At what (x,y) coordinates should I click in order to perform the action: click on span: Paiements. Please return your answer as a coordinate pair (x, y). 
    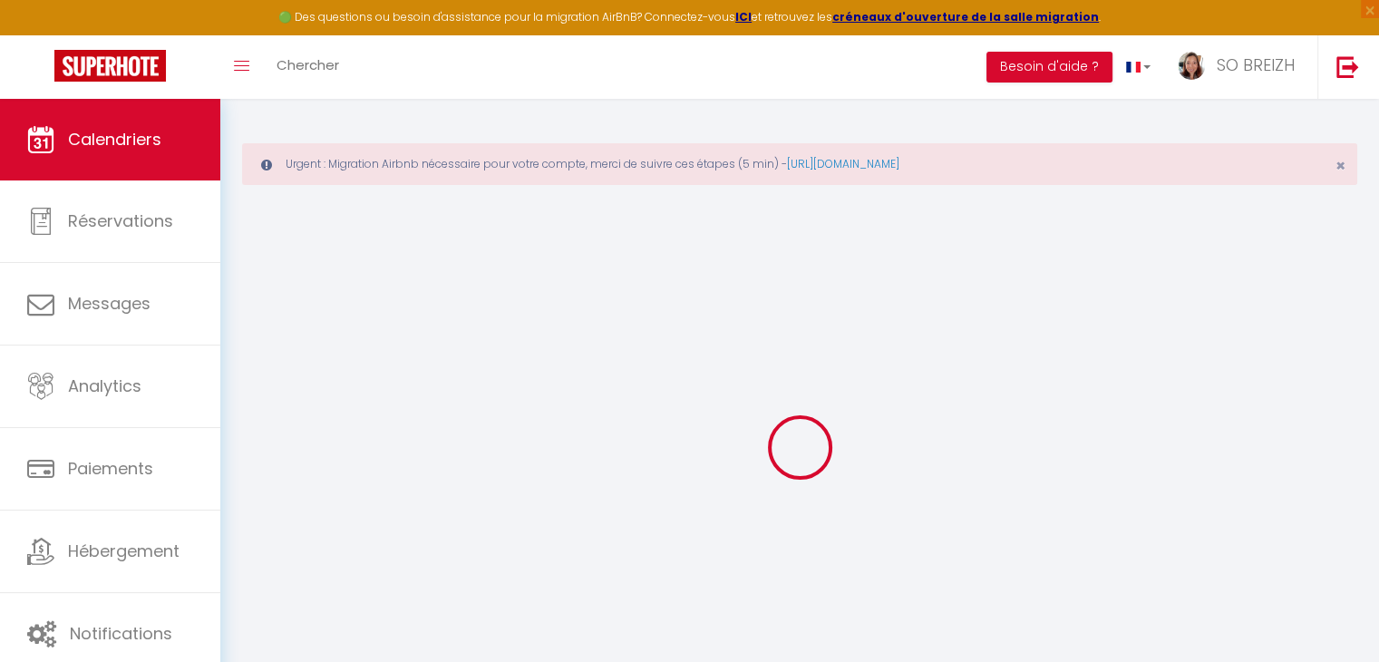
    Looking at the image, I should click on (111, 468).